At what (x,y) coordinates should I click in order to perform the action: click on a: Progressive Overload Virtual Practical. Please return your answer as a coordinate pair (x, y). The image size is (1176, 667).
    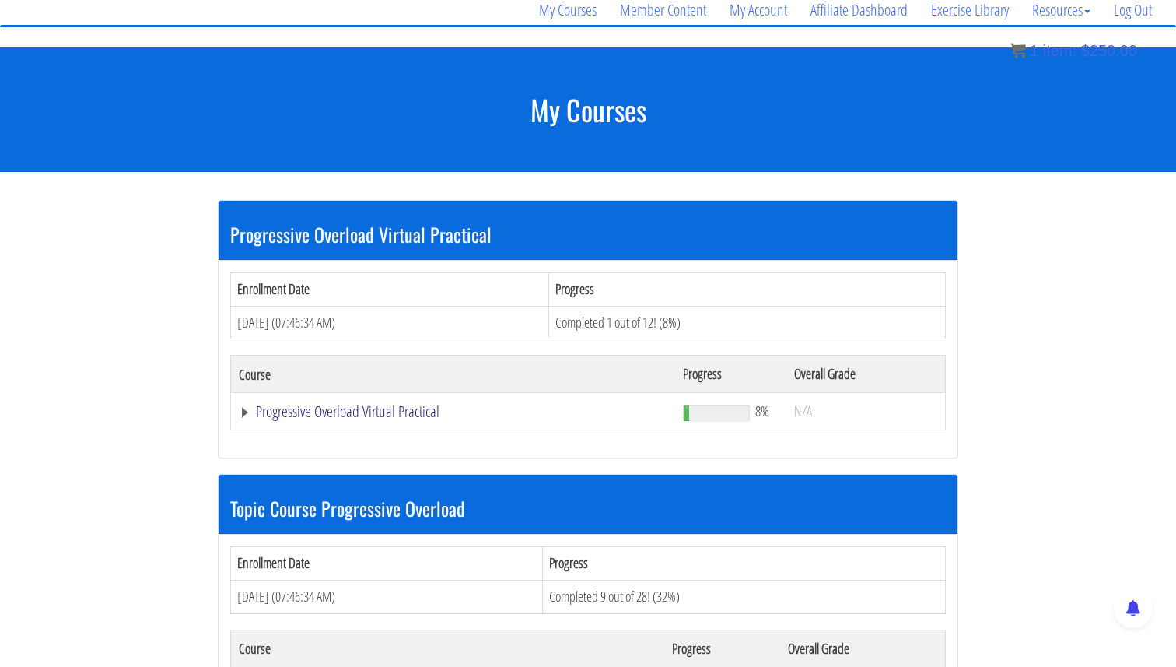
    Looking at the image, I should click on (453, 412).